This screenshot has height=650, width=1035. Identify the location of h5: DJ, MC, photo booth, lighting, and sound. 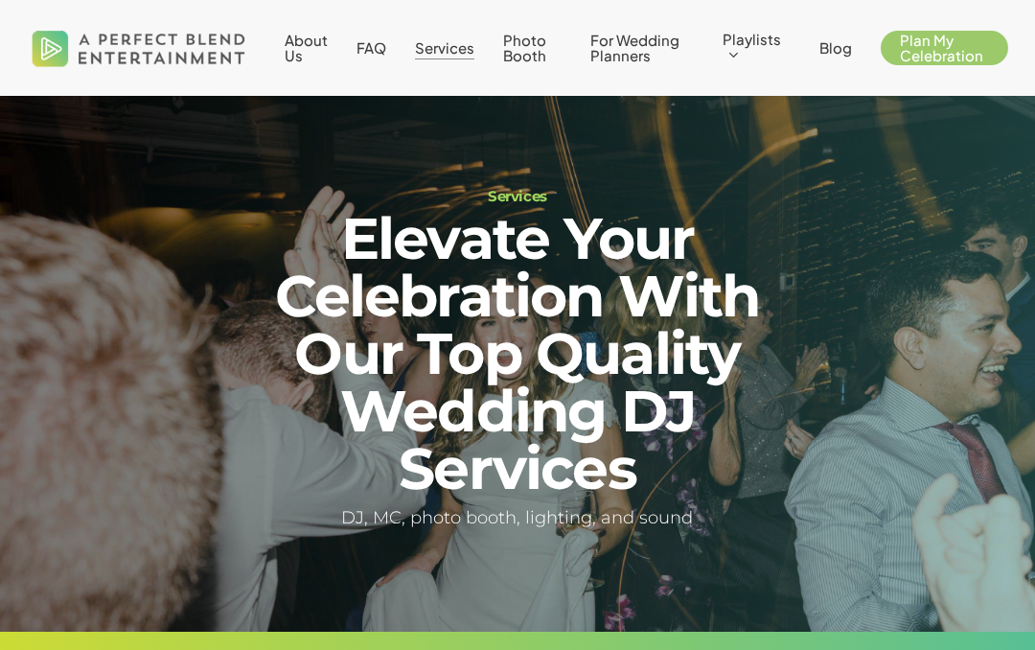
(517, 518).